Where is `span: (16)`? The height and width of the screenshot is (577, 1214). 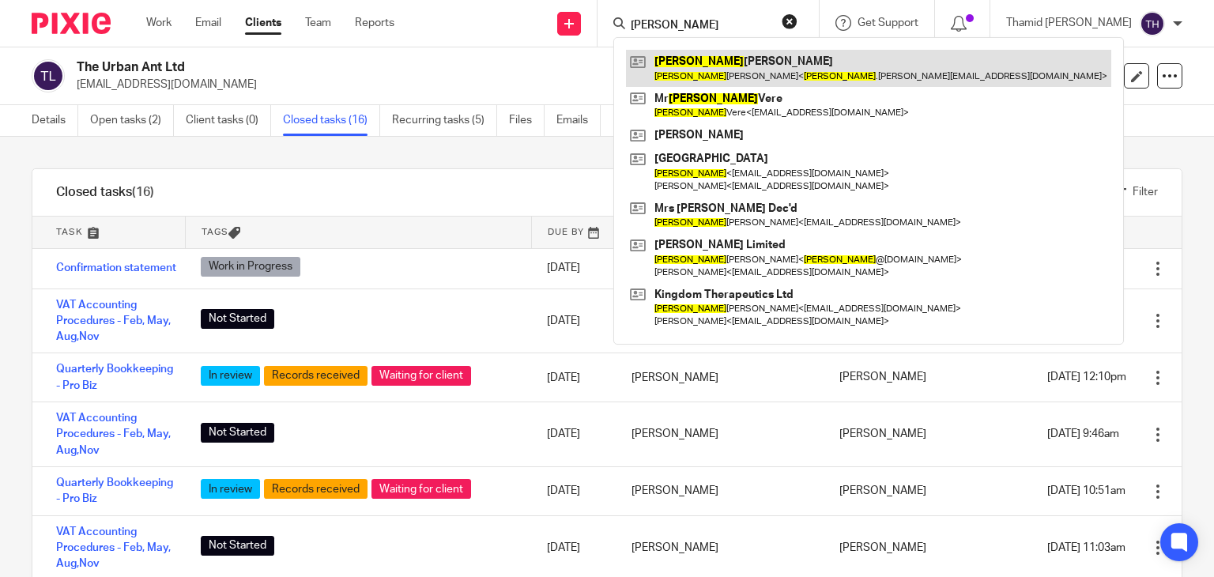
span: (16) is located at coordinates (143, 192).